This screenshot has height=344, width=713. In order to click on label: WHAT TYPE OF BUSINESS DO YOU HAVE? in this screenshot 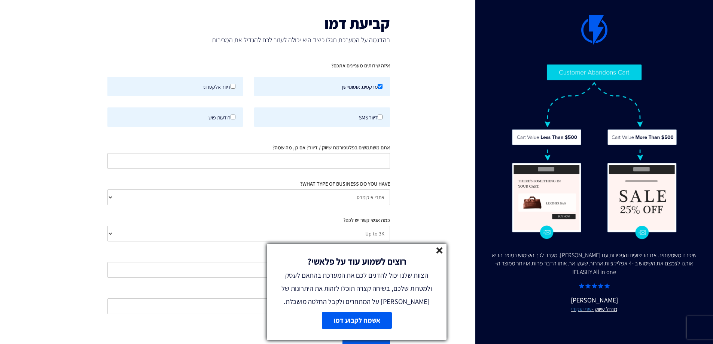, I will do `click(345, 184)`.